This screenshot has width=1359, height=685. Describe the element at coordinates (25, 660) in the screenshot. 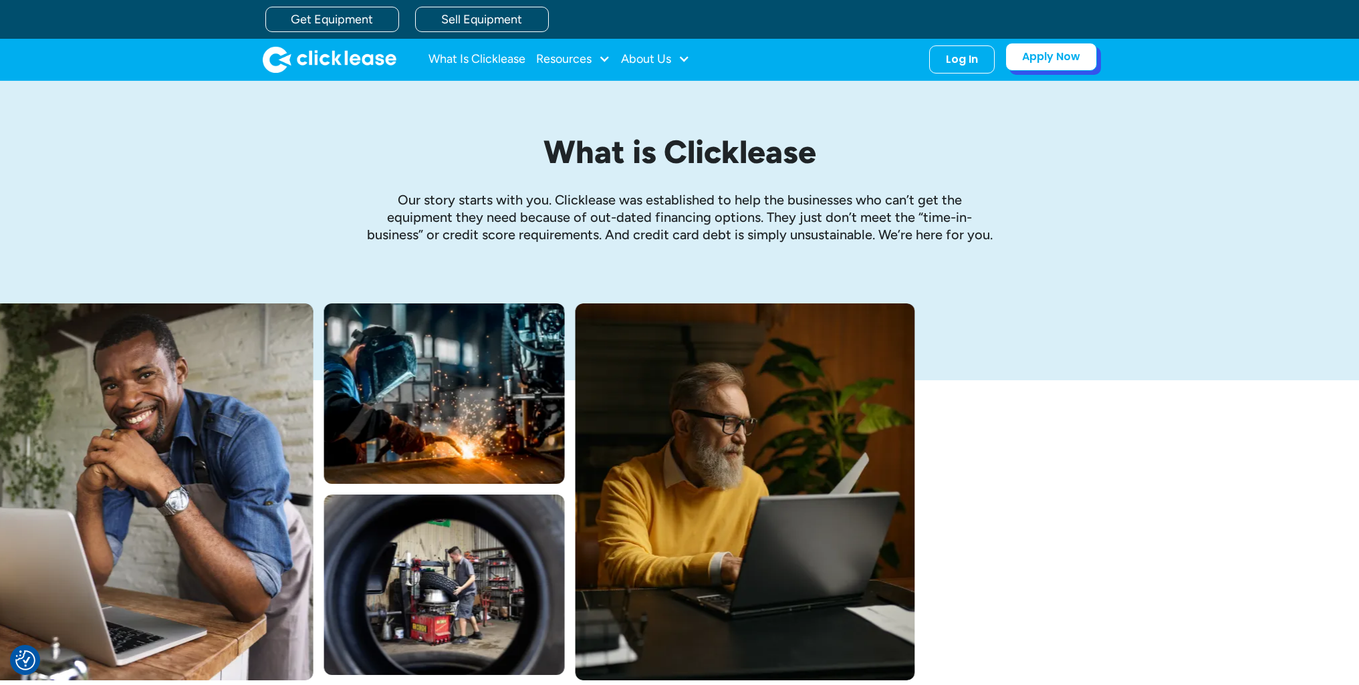

I see `img: Revisit consent button` at that location.